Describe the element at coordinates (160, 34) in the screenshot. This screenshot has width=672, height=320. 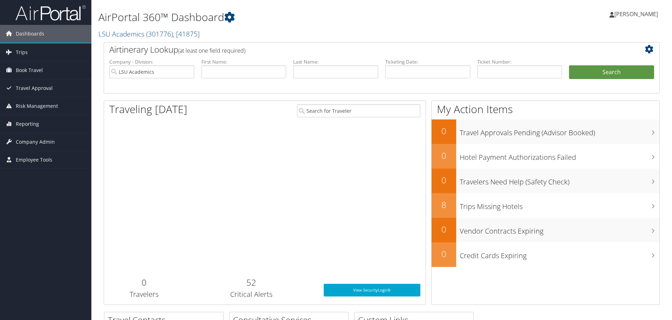
I see `span: ( 301776 )` at that location.